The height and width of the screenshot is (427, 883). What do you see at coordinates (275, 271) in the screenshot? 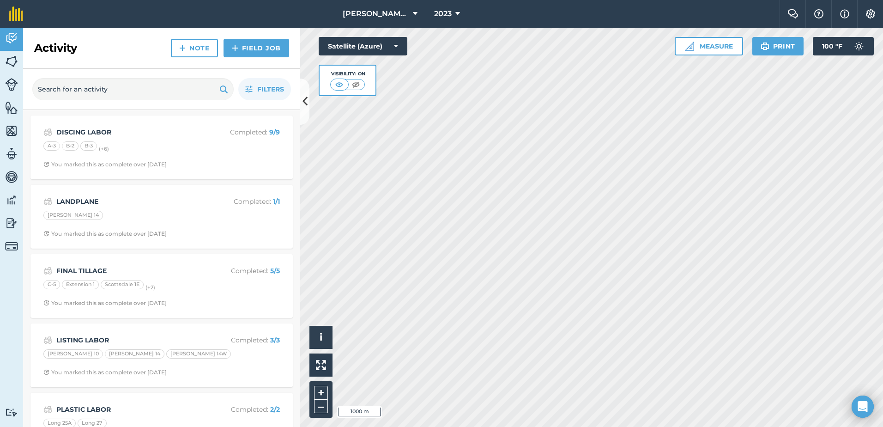
I see `strong: 5 / 5` at bounding box center [275, 271].